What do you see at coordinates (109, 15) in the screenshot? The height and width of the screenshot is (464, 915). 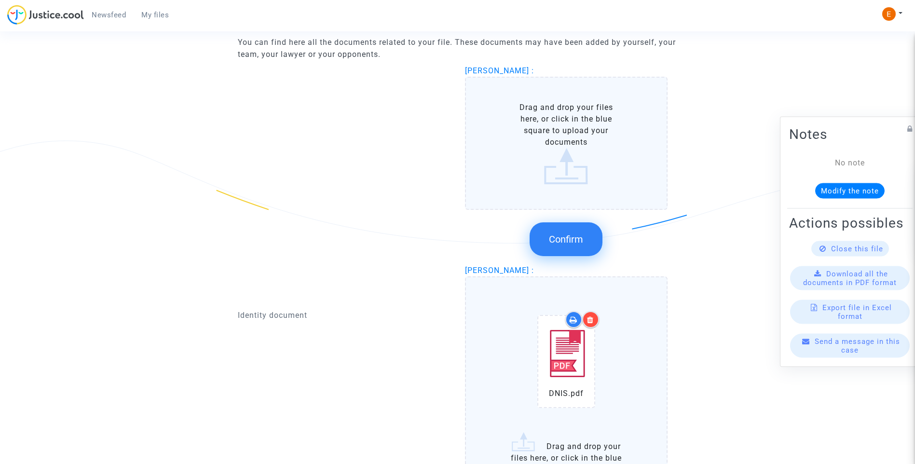 I see `a: Newsfeed` at bounding box center [109, 15].